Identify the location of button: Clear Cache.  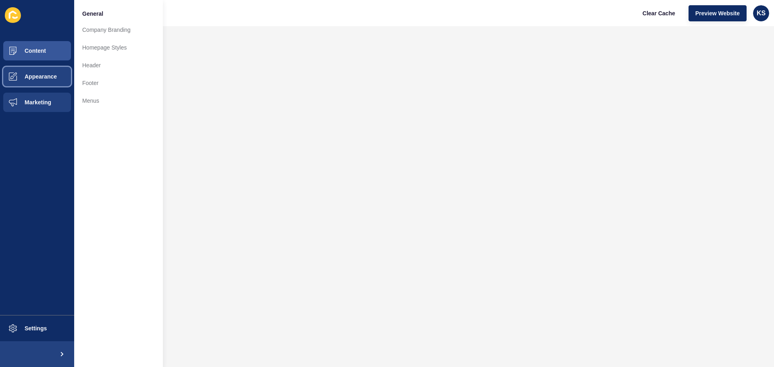
(658, 13).